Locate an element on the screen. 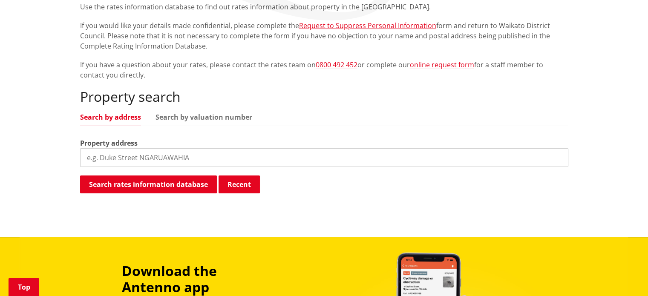 Image resolution: width=648 pixels, height=296 pixels. button: Search rates information database is located at coordinates (148, 185).